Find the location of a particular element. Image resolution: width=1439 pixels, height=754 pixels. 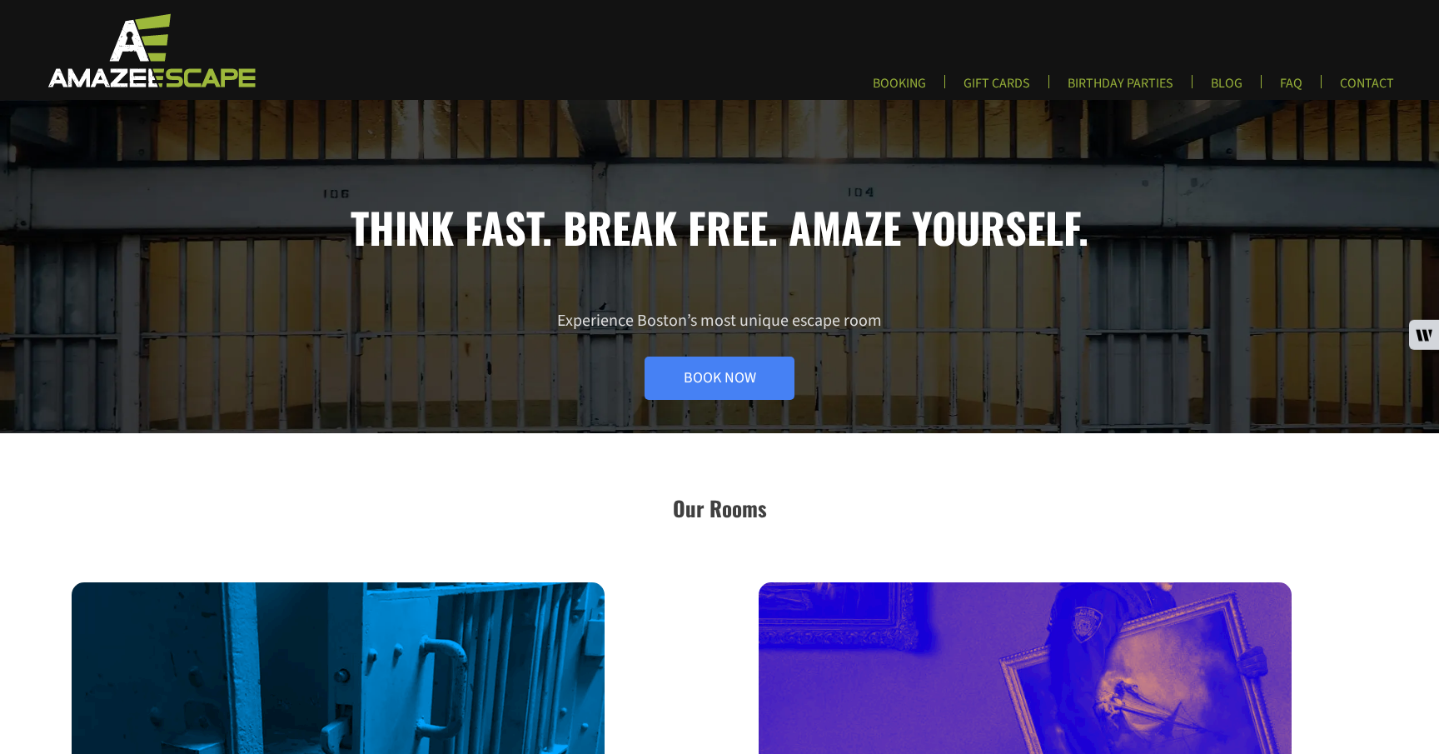

a: CONTACT is located at coordinates (1367, 88).